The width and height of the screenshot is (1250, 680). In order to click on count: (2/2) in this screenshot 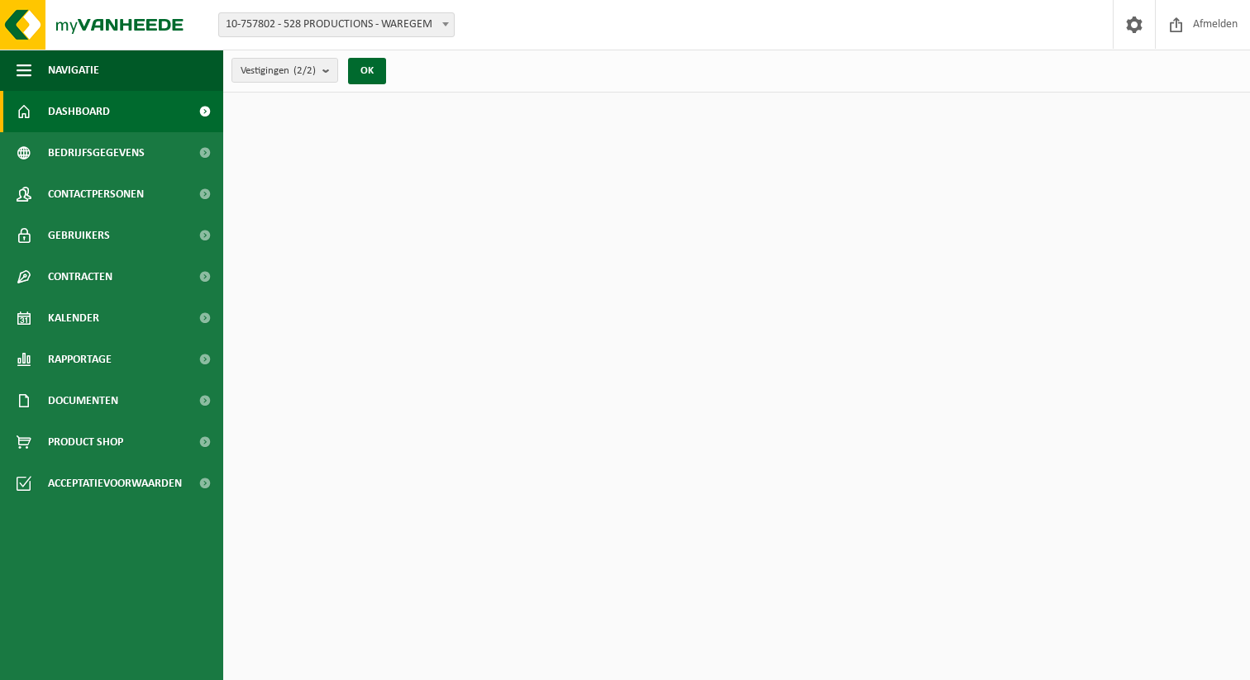, I will do `click(304, 70)`.